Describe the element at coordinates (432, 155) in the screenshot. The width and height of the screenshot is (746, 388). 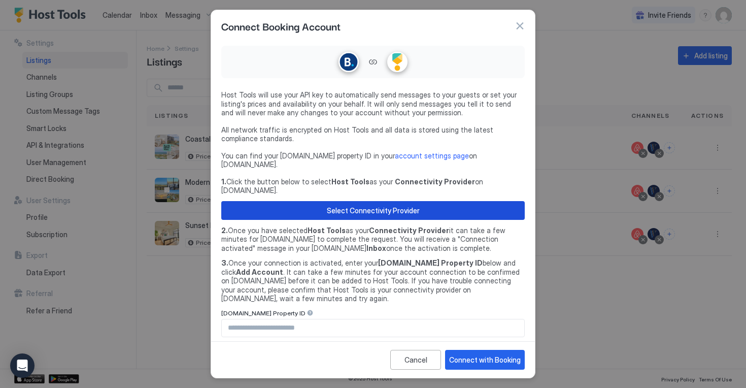
I see `a: account settings page` at that location.